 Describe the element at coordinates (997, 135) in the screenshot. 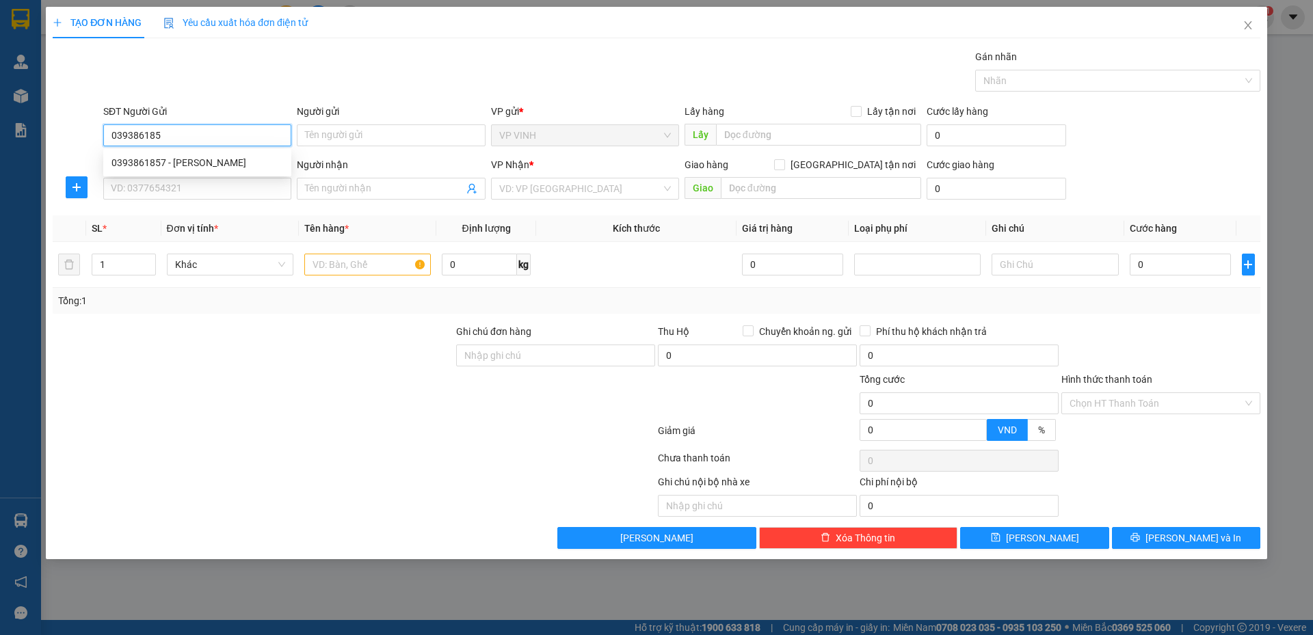

I see `input: Cước lấy hàng` at that location.